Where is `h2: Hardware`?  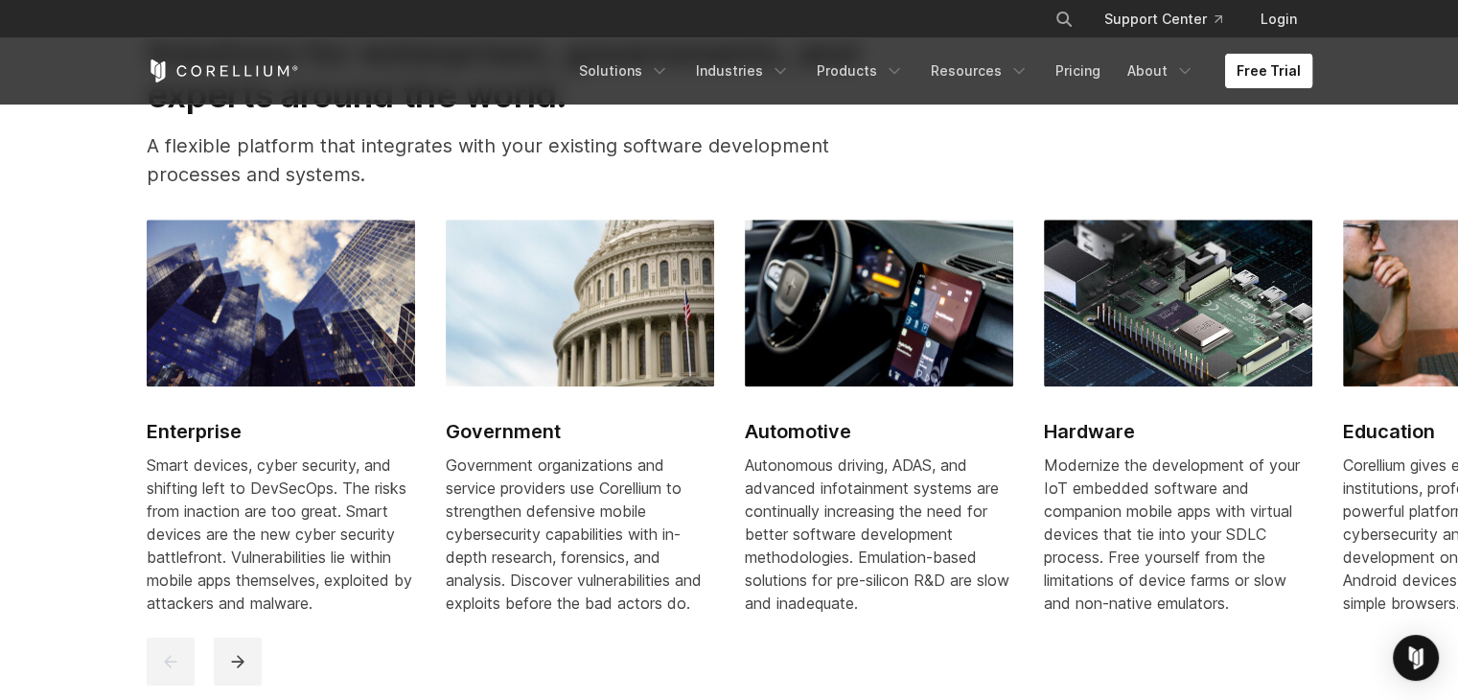 h2: Hardware is located at coordinates (1178, 431).